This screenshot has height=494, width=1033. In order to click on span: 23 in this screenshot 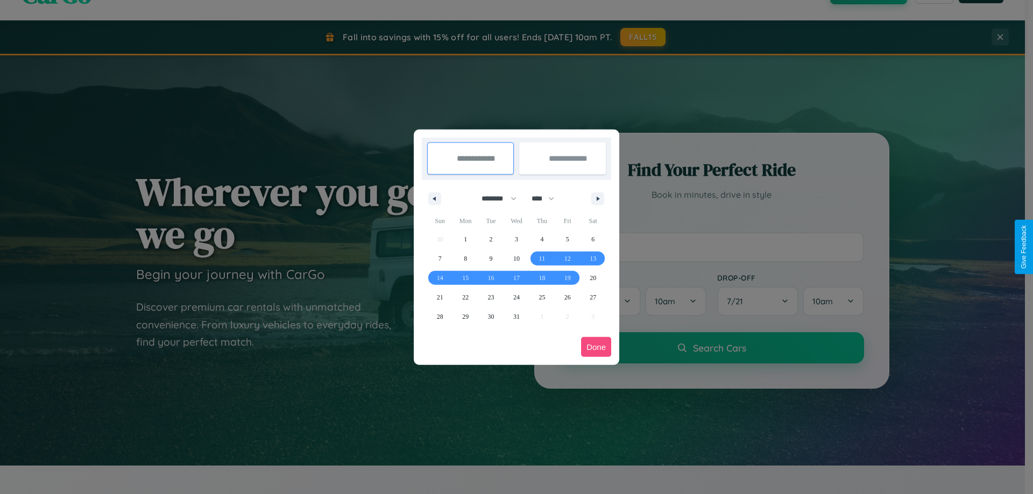, I will do `click(491, 297)`.